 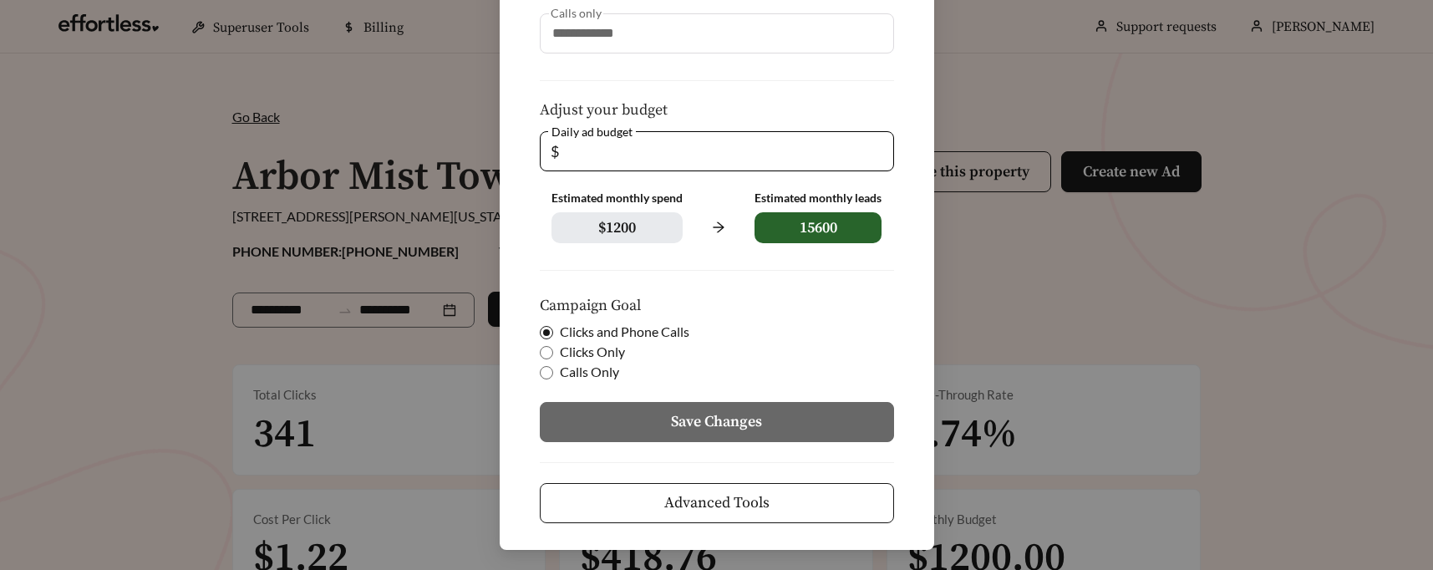 I want to click on a: Advanced Tools, so click(x=717, y=501).